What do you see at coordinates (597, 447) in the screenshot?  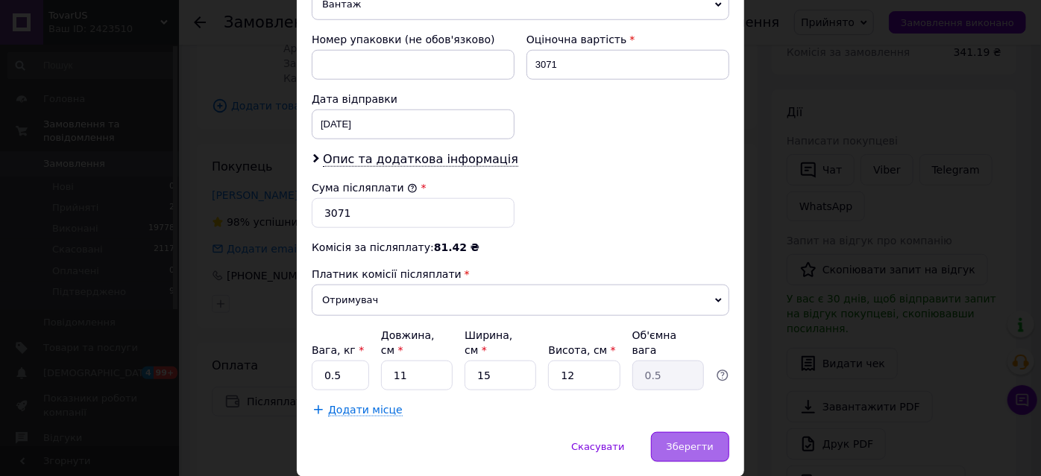 I see `span: Скасувати` at bounding box center [597, 447].